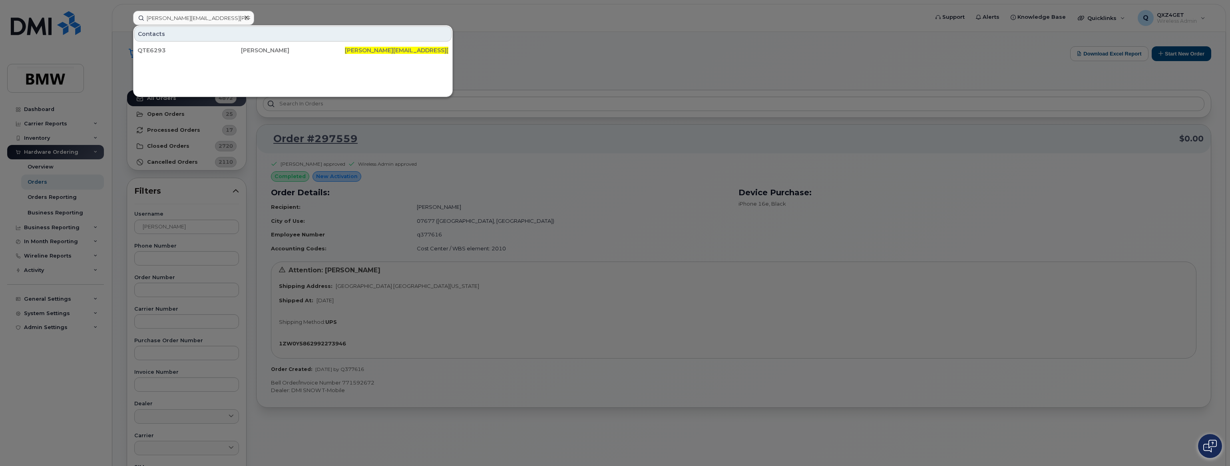 The height and width of the screenshot is (466, 1230). What do you see at coordinates (293, 34) in the screenshot?
I see `div: Contacts` at bounding box center [293, 34].